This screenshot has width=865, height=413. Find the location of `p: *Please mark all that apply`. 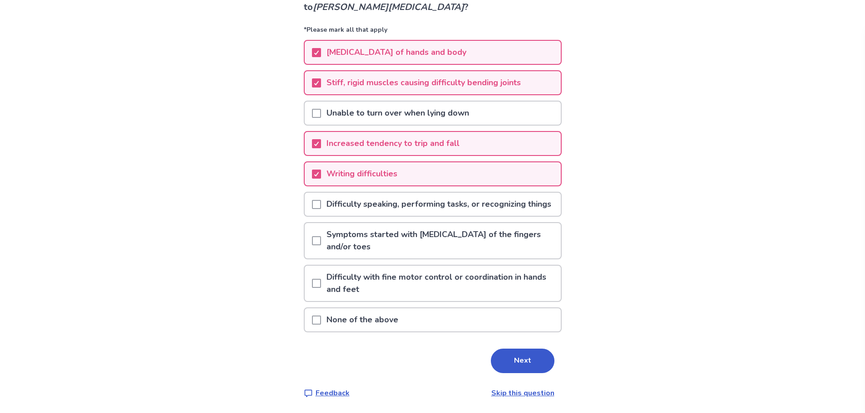

p: *Please mark all that apply is located at coordinates (433, 32).